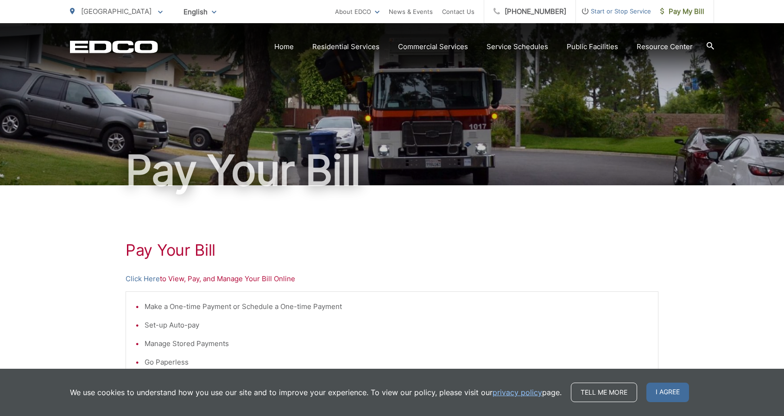  What do you see at coordinates (316, 393) in the screenshot?
I see `p: We use cookies to understand how you use our site and to improve your experience. To view our pol...` at bounding box center [316, 393].